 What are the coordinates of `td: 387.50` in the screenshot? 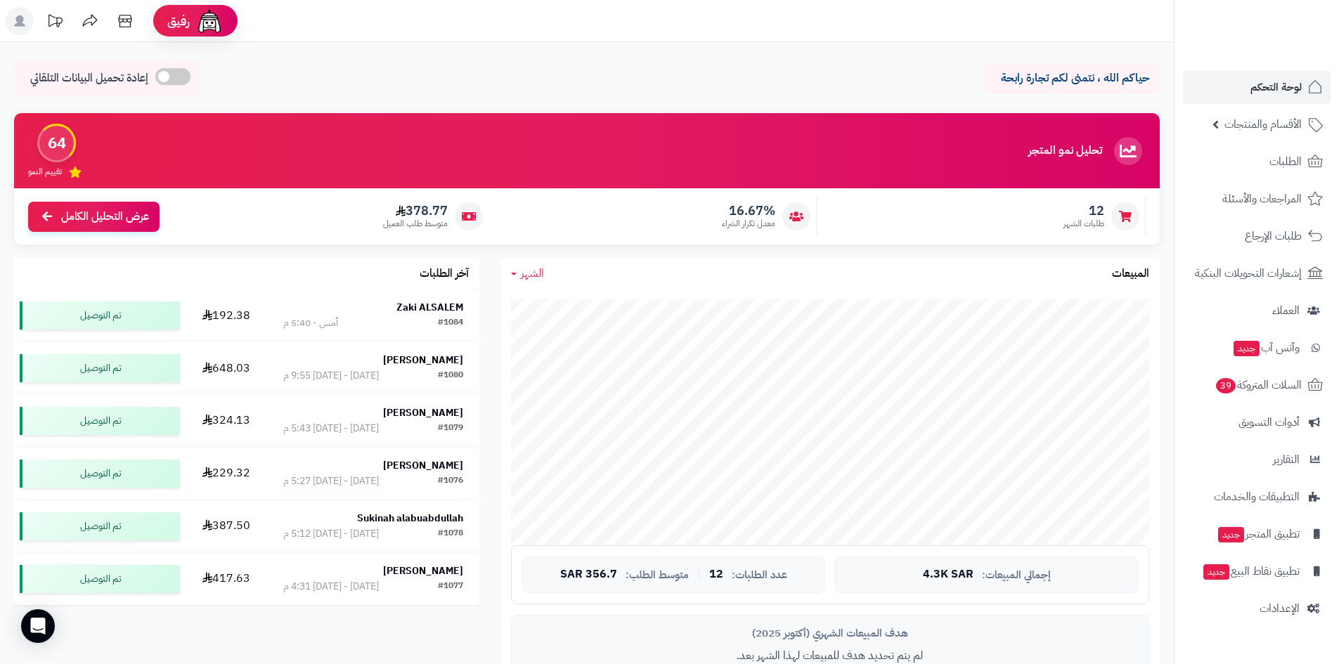 It's located at (226, 526).